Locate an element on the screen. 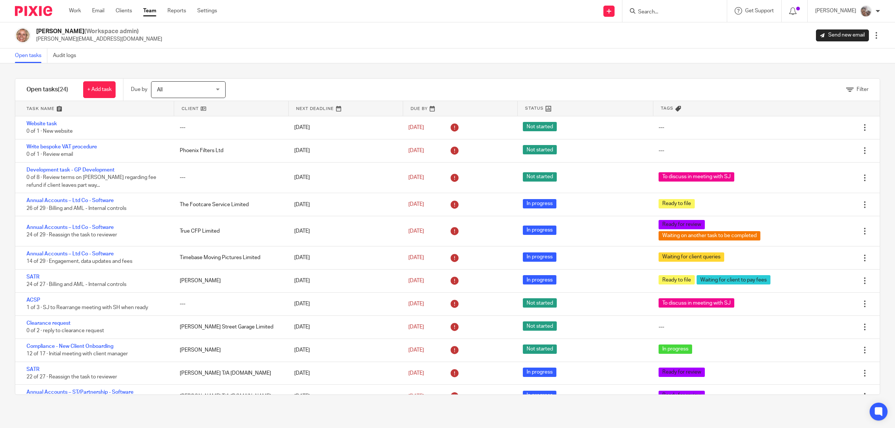 The image size is (895, 428). span: 26 of 29 · Billing and AML - Internal controls is located at coordinates (76, 208).